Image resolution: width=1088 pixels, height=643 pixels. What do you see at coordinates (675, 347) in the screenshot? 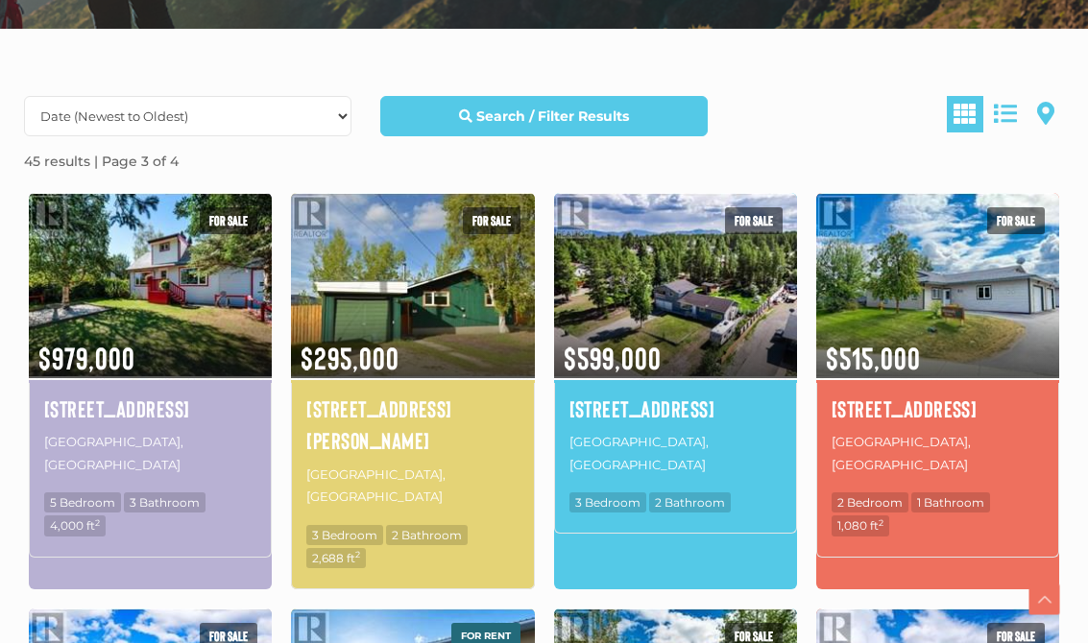
I see `span: $599,000` at bounding box center [675, 347].